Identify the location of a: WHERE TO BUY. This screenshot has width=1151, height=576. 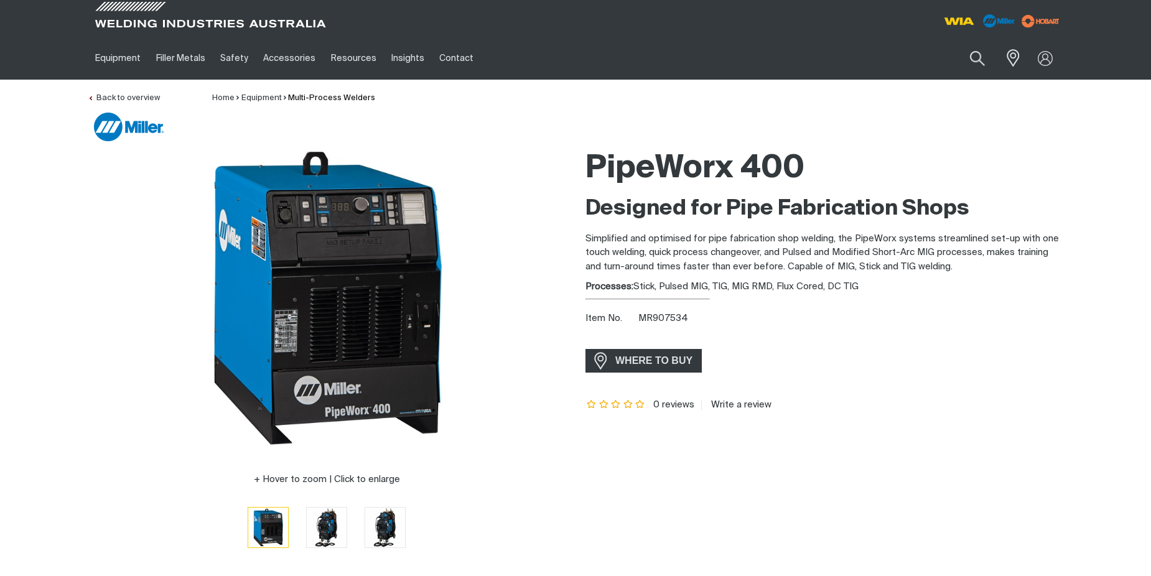
(643, 360).